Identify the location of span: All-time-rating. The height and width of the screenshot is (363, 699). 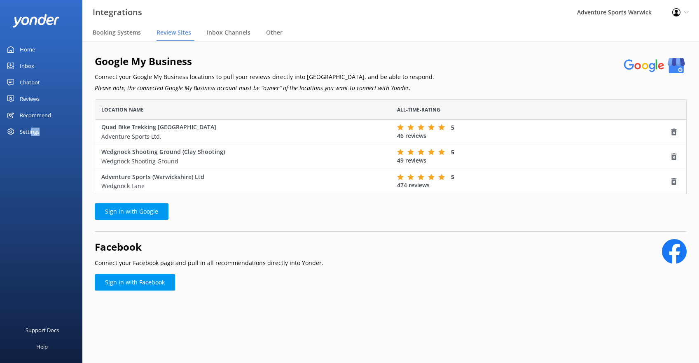
(419, 110).